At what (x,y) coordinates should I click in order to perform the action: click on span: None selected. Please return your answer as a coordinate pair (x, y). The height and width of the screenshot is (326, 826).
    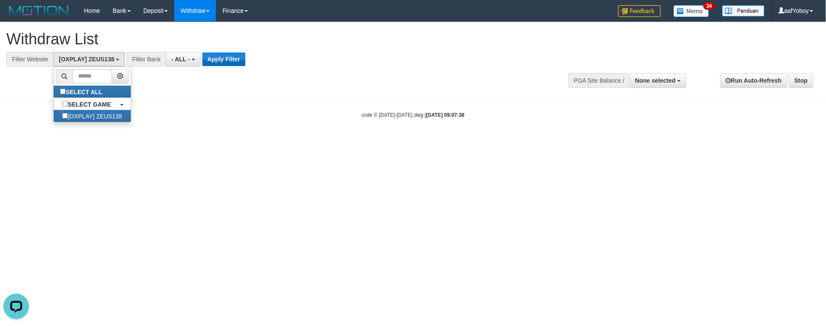
    Looking at the image, I should click on (655, 80).